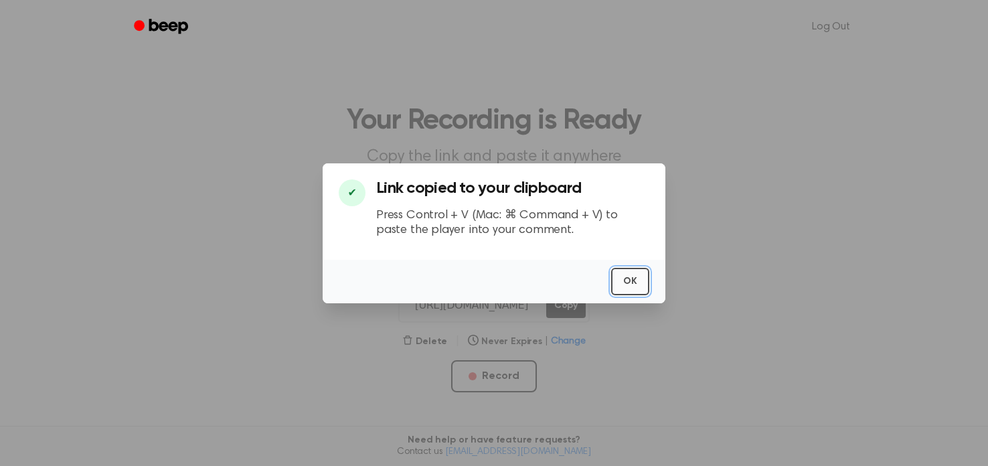 This screenshot has height=466, width=988. Describe the element at coordinates (513, 188) in the screenshot. I see `h3: Link copied to your clipboard` at that location.